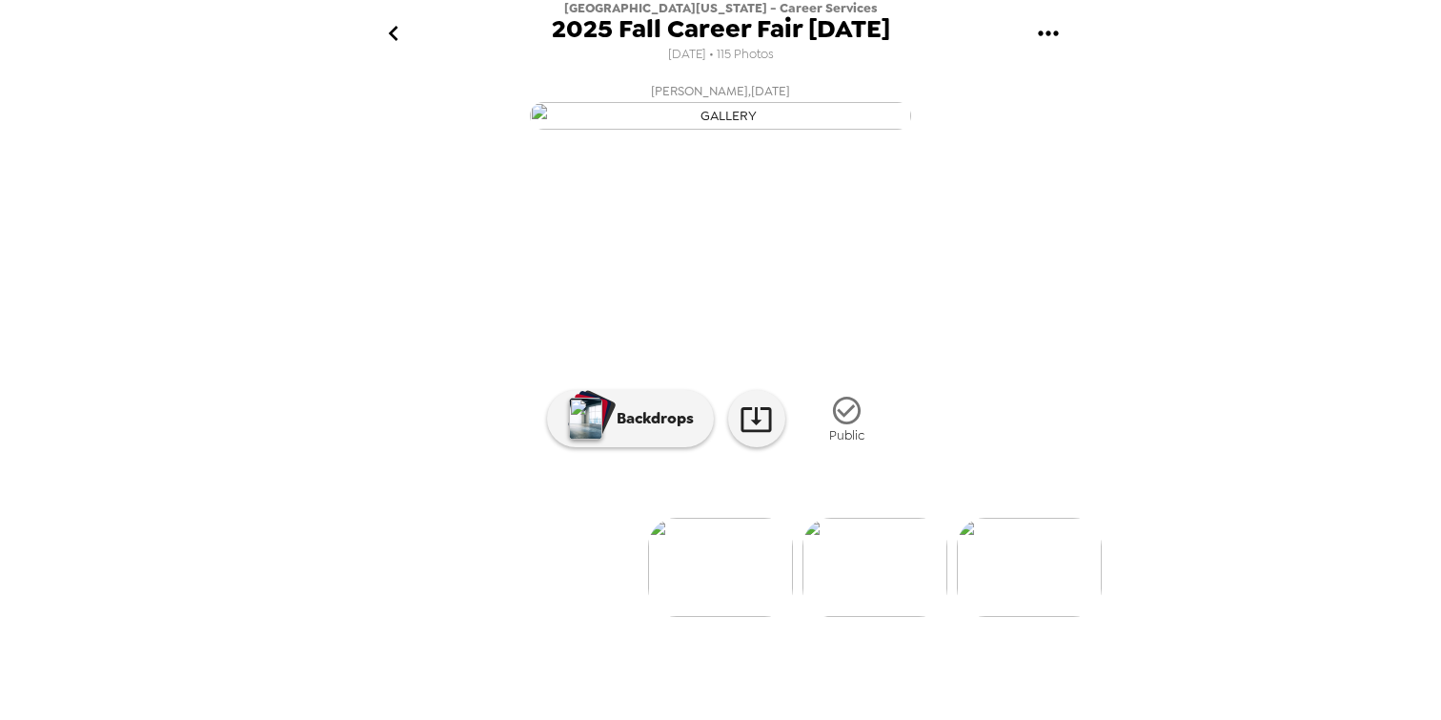  What do you see at coordinates (847, 418) in the screenshot?
I see `button: Public` at bounding box center [847, 418].